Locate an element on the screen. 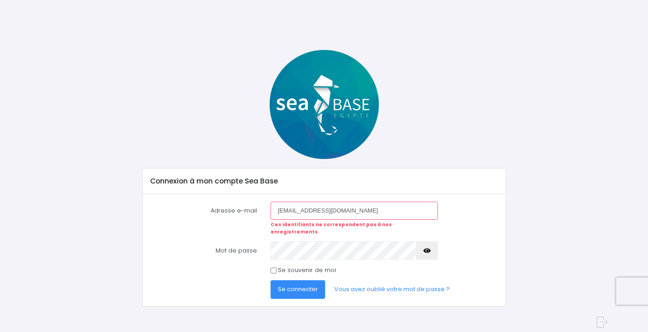  div: Connexion à mon compte Sea Base is located at coordinates (324, 181).